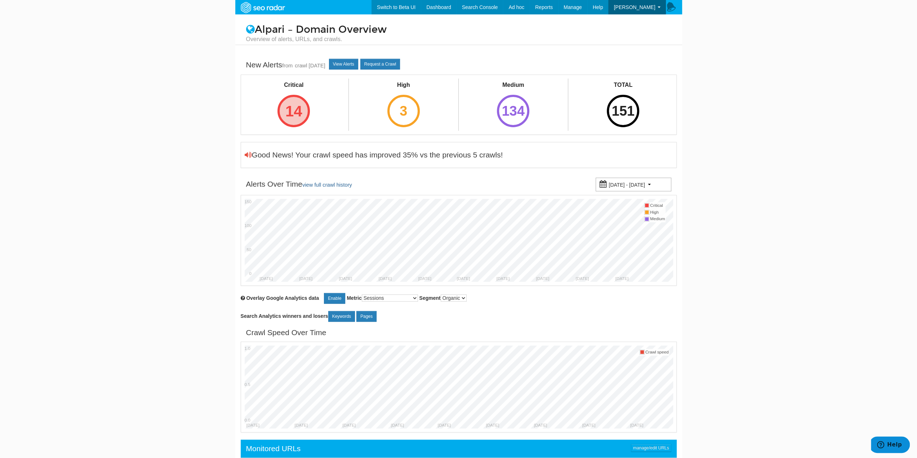  Describe the element at coordinates (382, 298) in the screenshot. I see `label: Metric` at that location.